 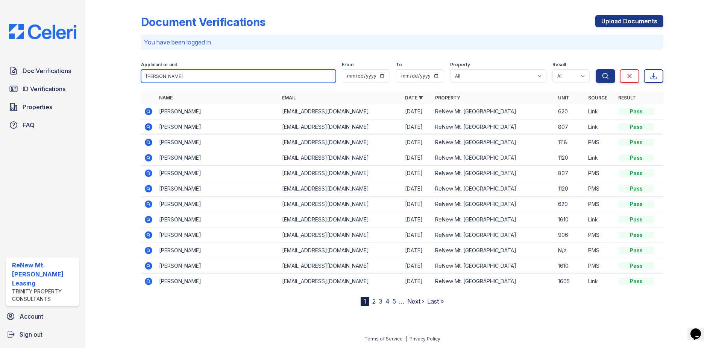 What do you see at coordinates (37, 107) in the screenshot?
I see `span: Properties` at bounding box center [37, 107].